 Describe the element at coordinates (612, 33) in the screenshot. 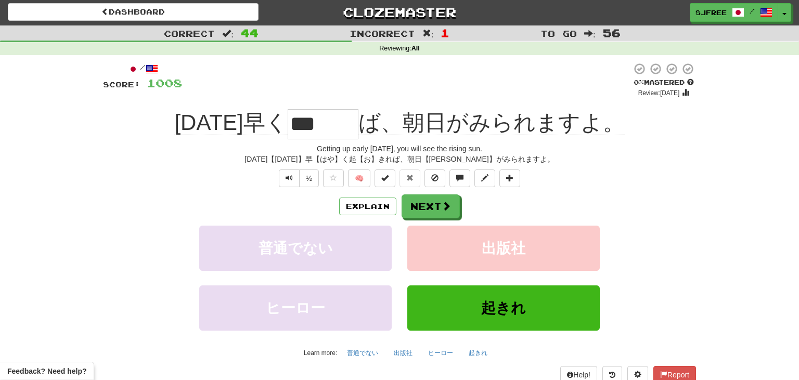

I see `span: 56` at that location.